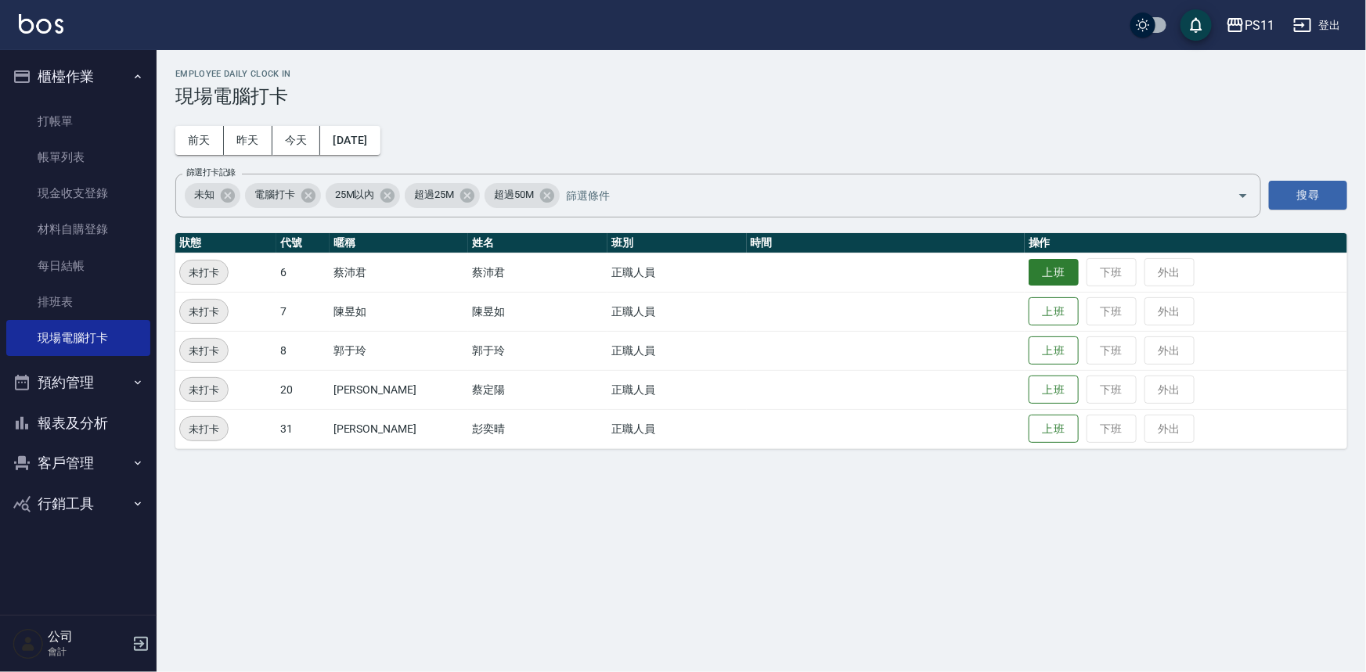 This screenshot has width=1366, height=672. What do you see at coordinates (88, 652) in the screenshot?
I see `p: 會計` at bounding box center [88, 652].